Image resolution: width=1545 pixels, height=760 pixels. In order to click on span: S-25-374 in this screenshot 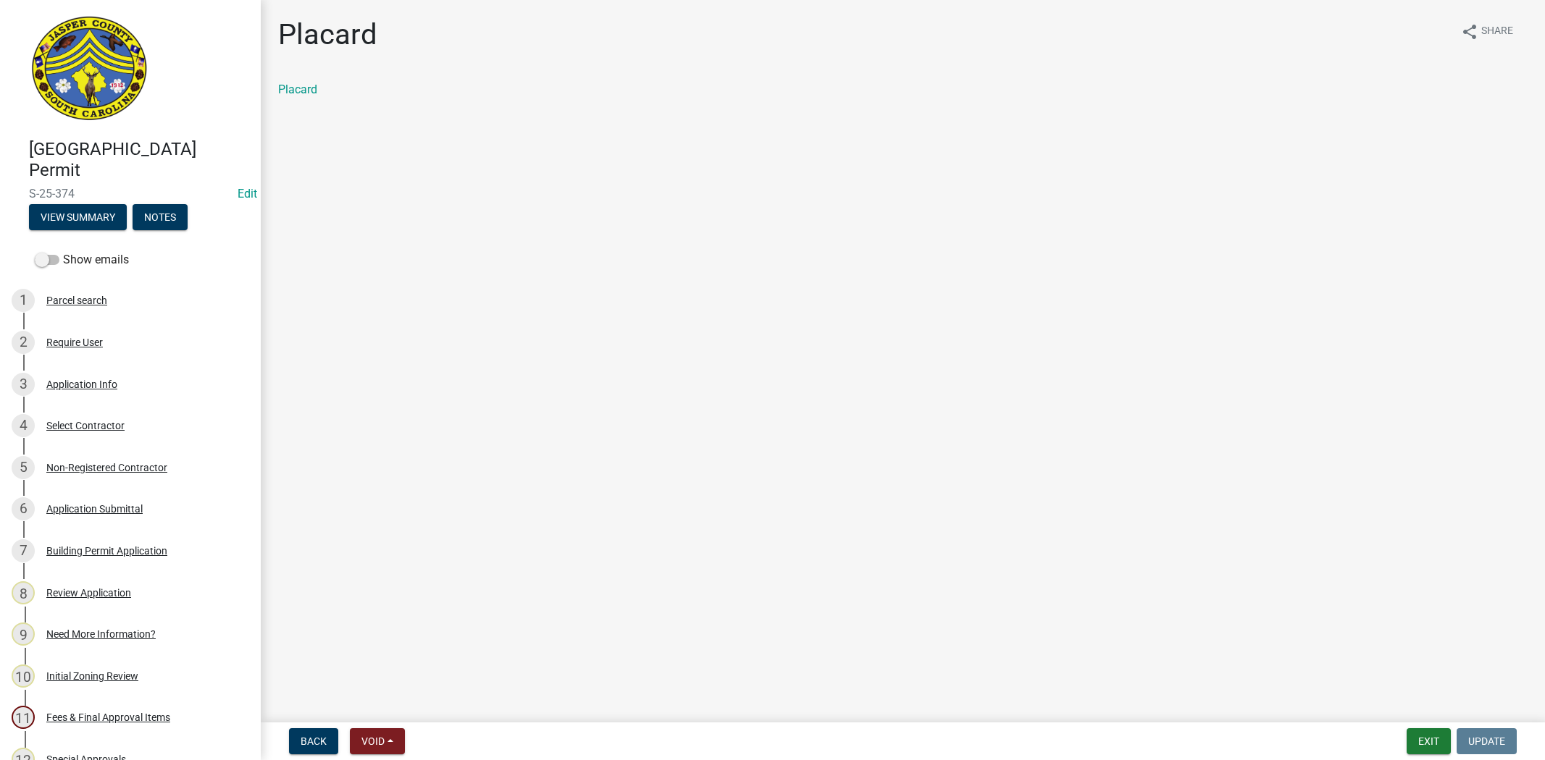, I will do `click(130, 193)`.